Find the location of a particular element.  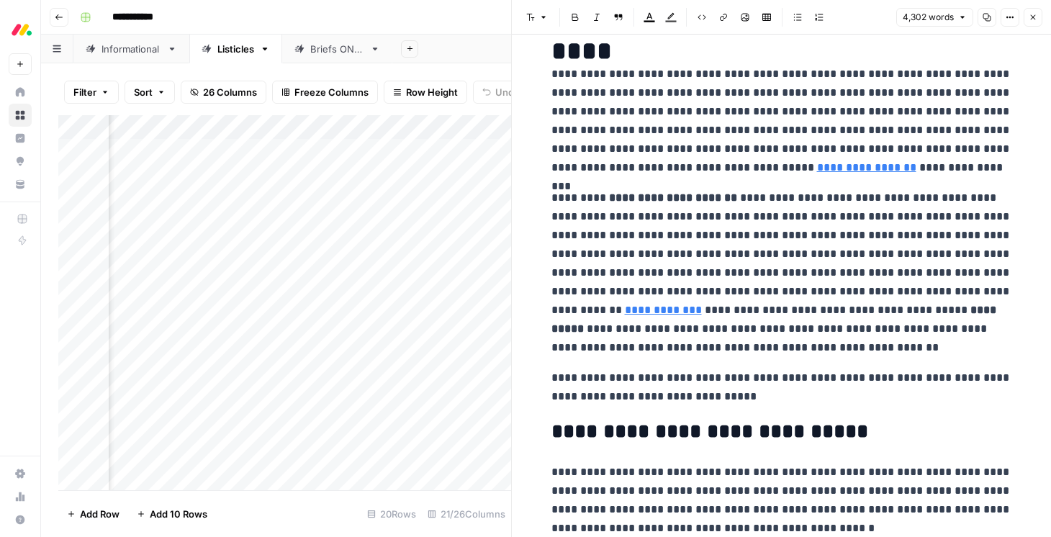

a: Informational is located at coordinates (131, 49).